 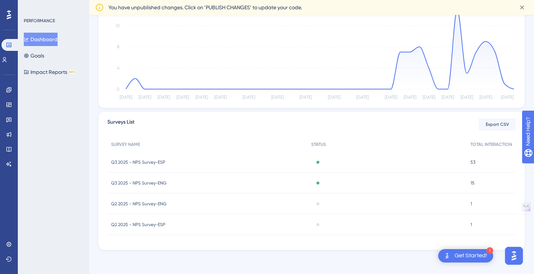 What do you see at coordinates (39, 21) in the screenshot?
I see `div: PERFORMANCE` at bounding box center [39, 21].